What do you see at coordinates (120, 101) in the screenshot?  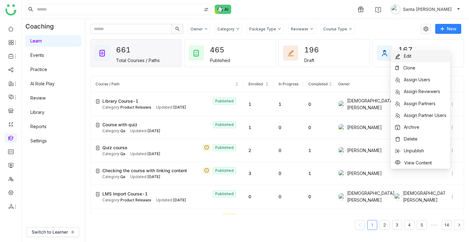 I see `span: Library Course-1` at bounding box center [120, 101].